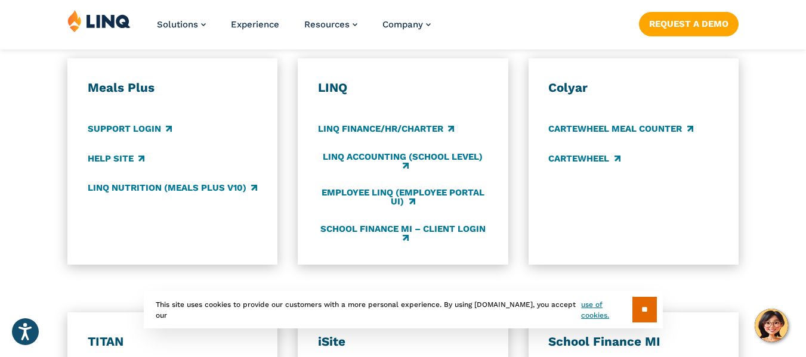  I want to click on a: School Finance MI – Client Login, so click(403, 233).